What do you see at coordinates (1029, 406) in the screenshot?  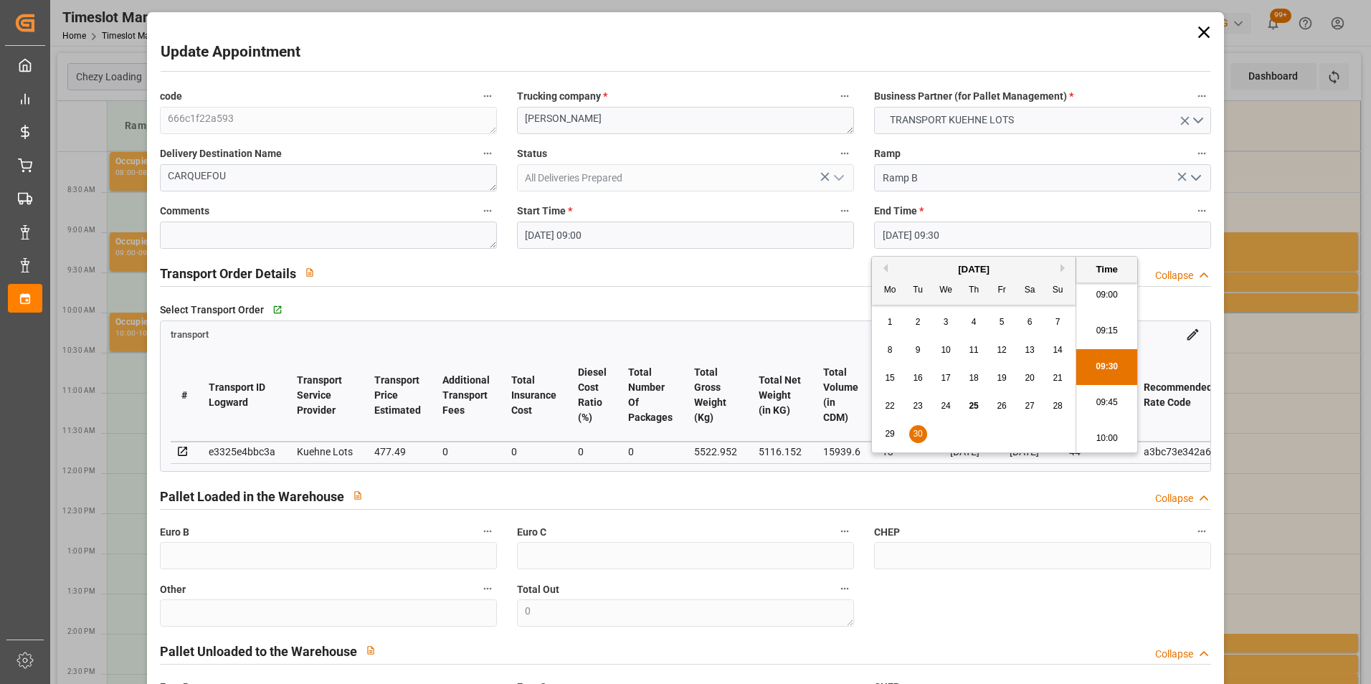 I see `span: 27` at bounding box center [1029, 406].